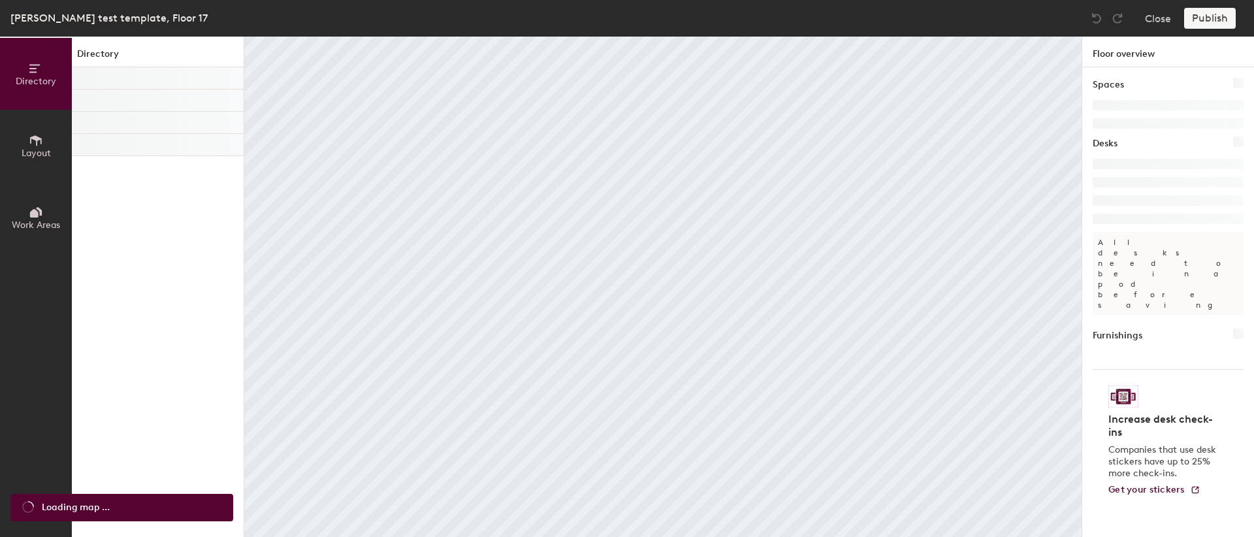  What do you see at coordinates (76, 507) in the screenshot?
I see `span: Loading map ...` at bounding box center [76, 507].